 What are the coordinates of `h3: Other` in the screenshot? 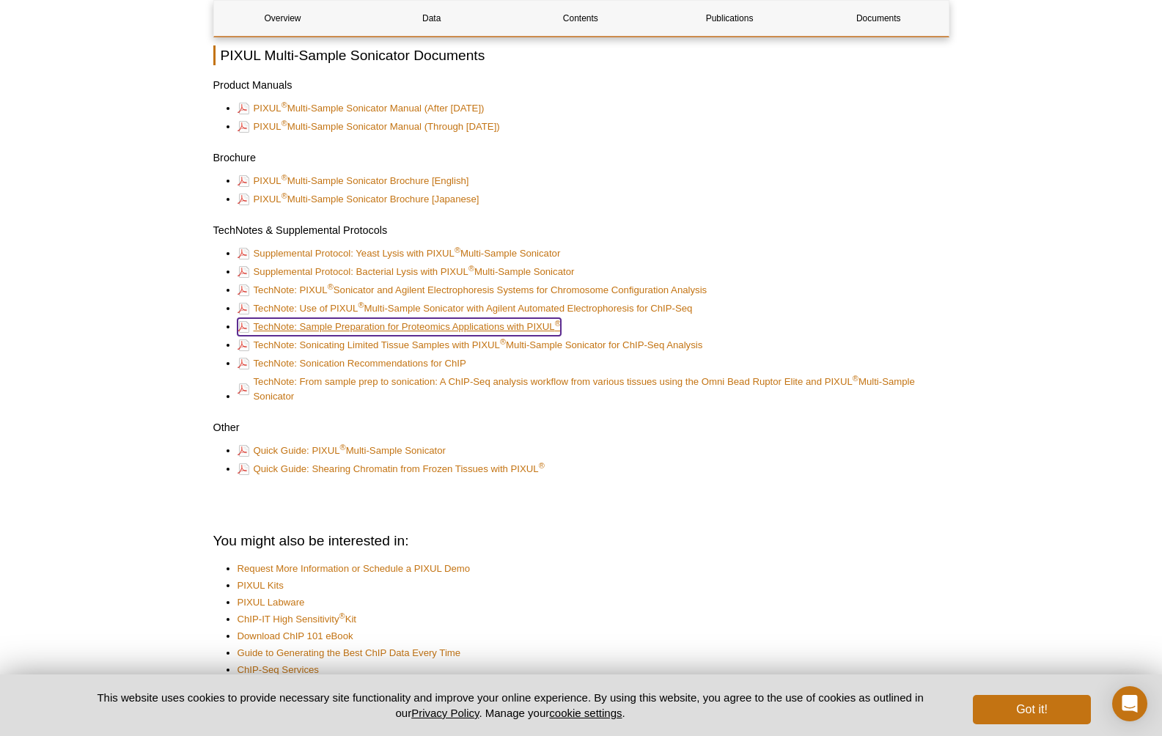 It's located at (581, 427).